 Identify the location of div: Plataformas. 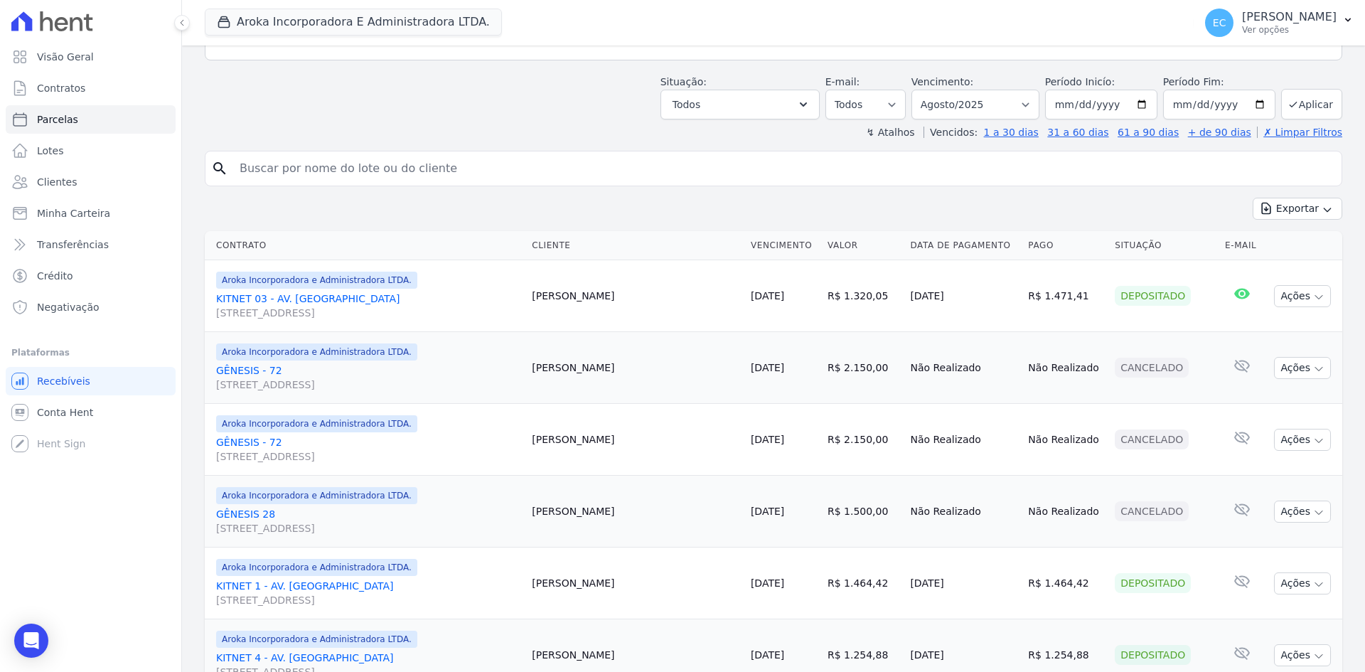
(90, 353).